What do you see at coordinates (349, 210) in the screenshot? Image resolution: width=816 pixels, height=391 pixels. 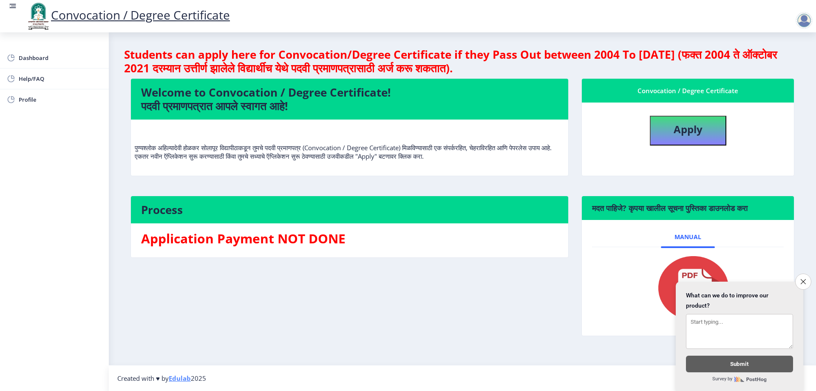 I see `h4: Process` at bounding box center [349, 210].